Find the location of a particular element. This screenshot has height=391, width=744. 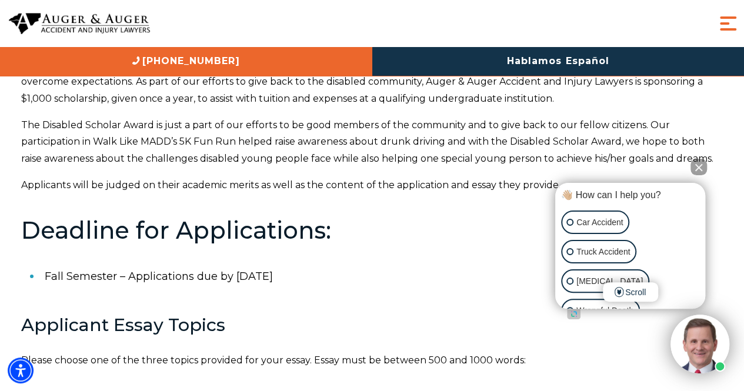

a: Auger & Auger Accident and Injury Lawyers Logo is located at coordinates (79, 24).